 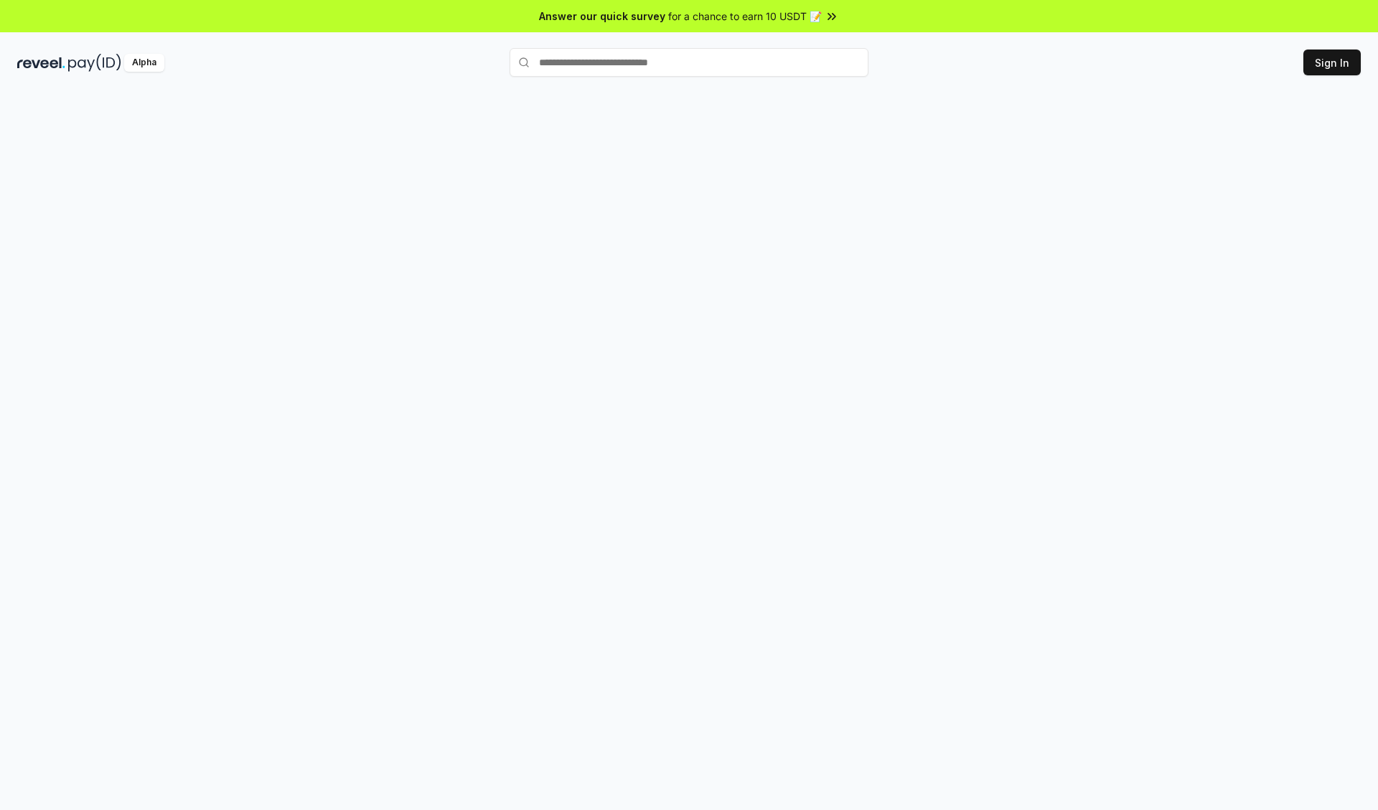 I want to click on span: Answer our quick survey, so click(x=602, y=16).